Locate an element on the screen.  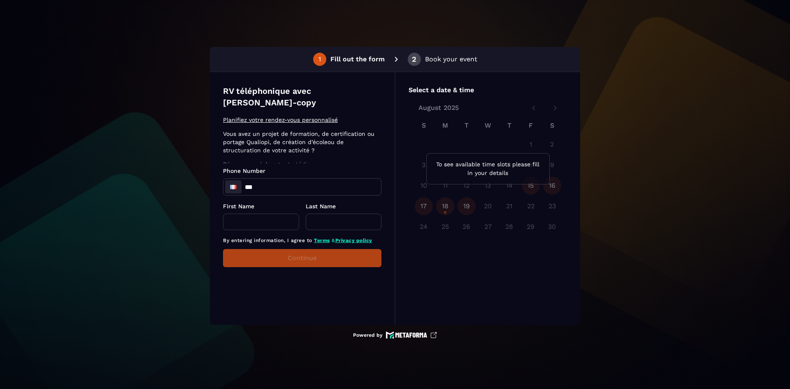
span: First Name is located at coordinates (239, 206).